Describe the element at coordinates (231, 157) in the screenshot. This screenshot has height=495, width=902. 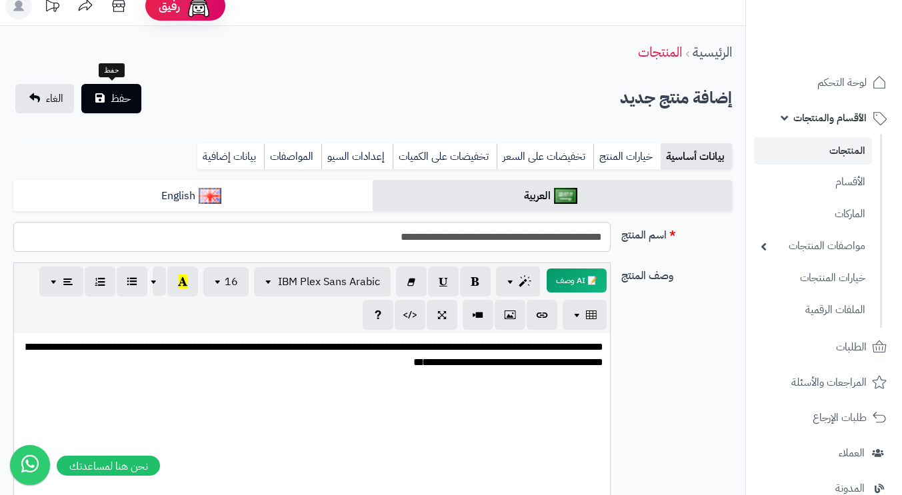
I see `a: بيانات إضافية` at that location.